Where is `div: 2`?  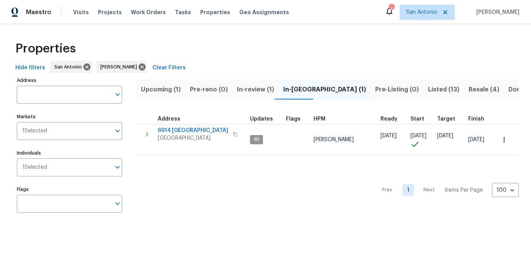 div: 2 is located at coordinates (392, 8).